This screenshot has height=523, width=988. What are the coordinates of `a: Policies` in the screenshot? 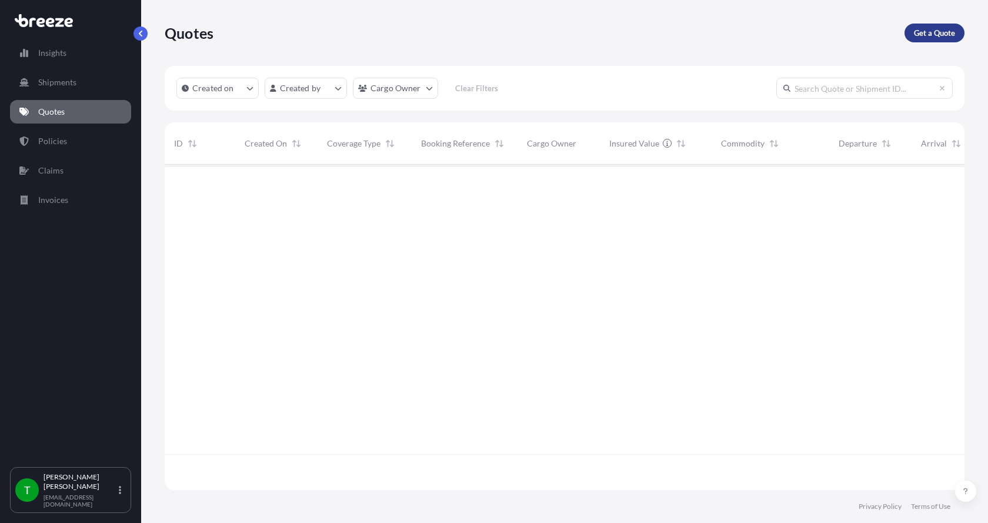 It's located at (71, 141).